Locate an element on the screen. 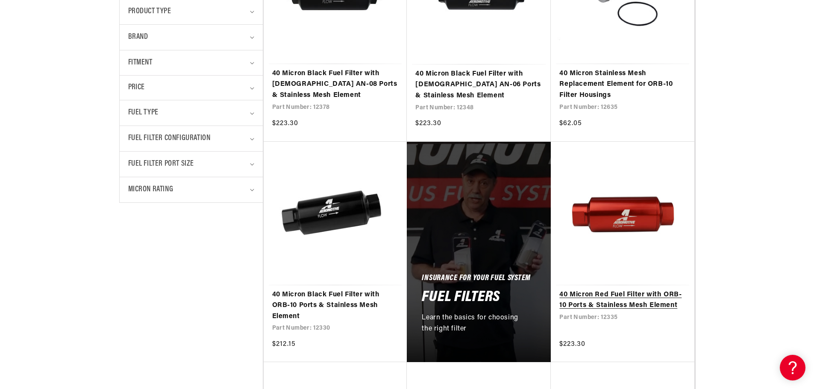  summary: Micron Rating (0 selected) is located at coordinates (191, 190).